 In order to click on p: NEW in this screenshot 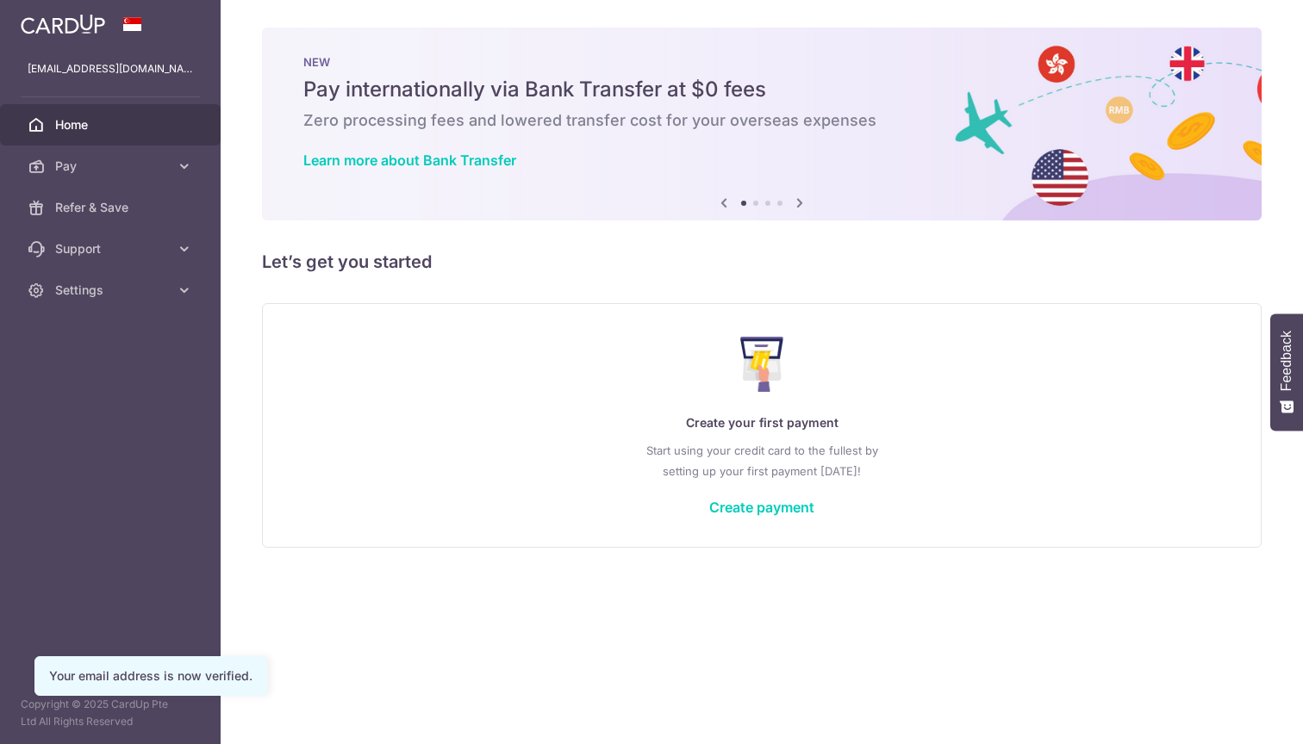, I will do `click(762, 62)`.